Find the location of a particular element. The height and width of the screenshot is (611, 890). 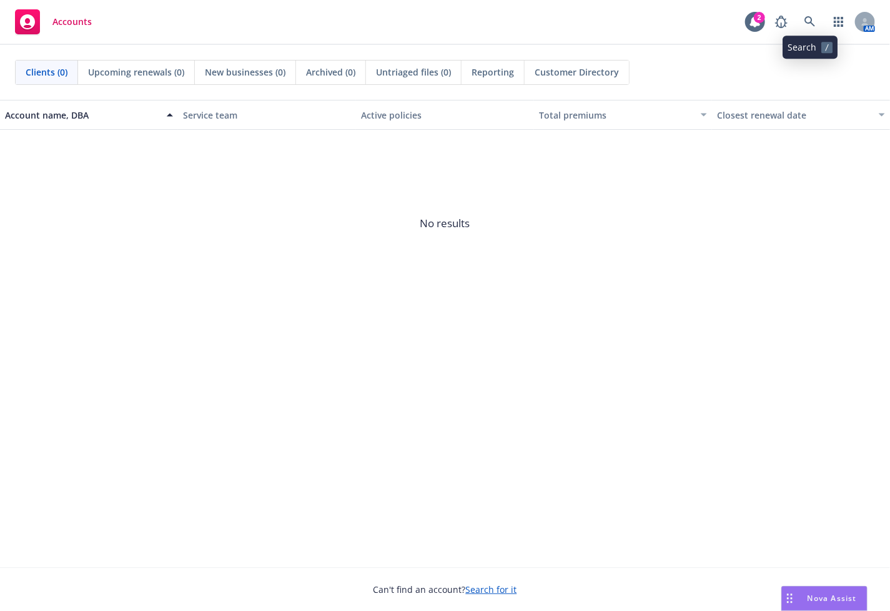

a: Search for it is located at coordinates (491, 589).